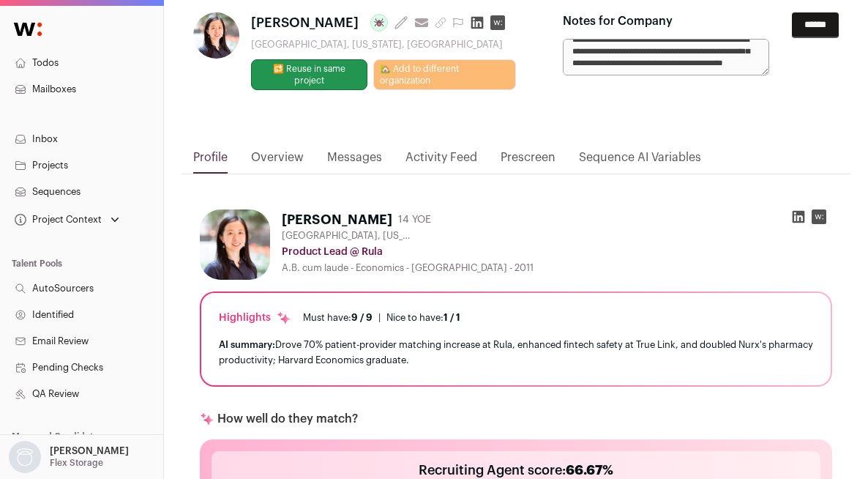  What do you see at coordinates (25, 457) in the screenshot?
I see `img: nopic.png` at bounding box center [25, 457].